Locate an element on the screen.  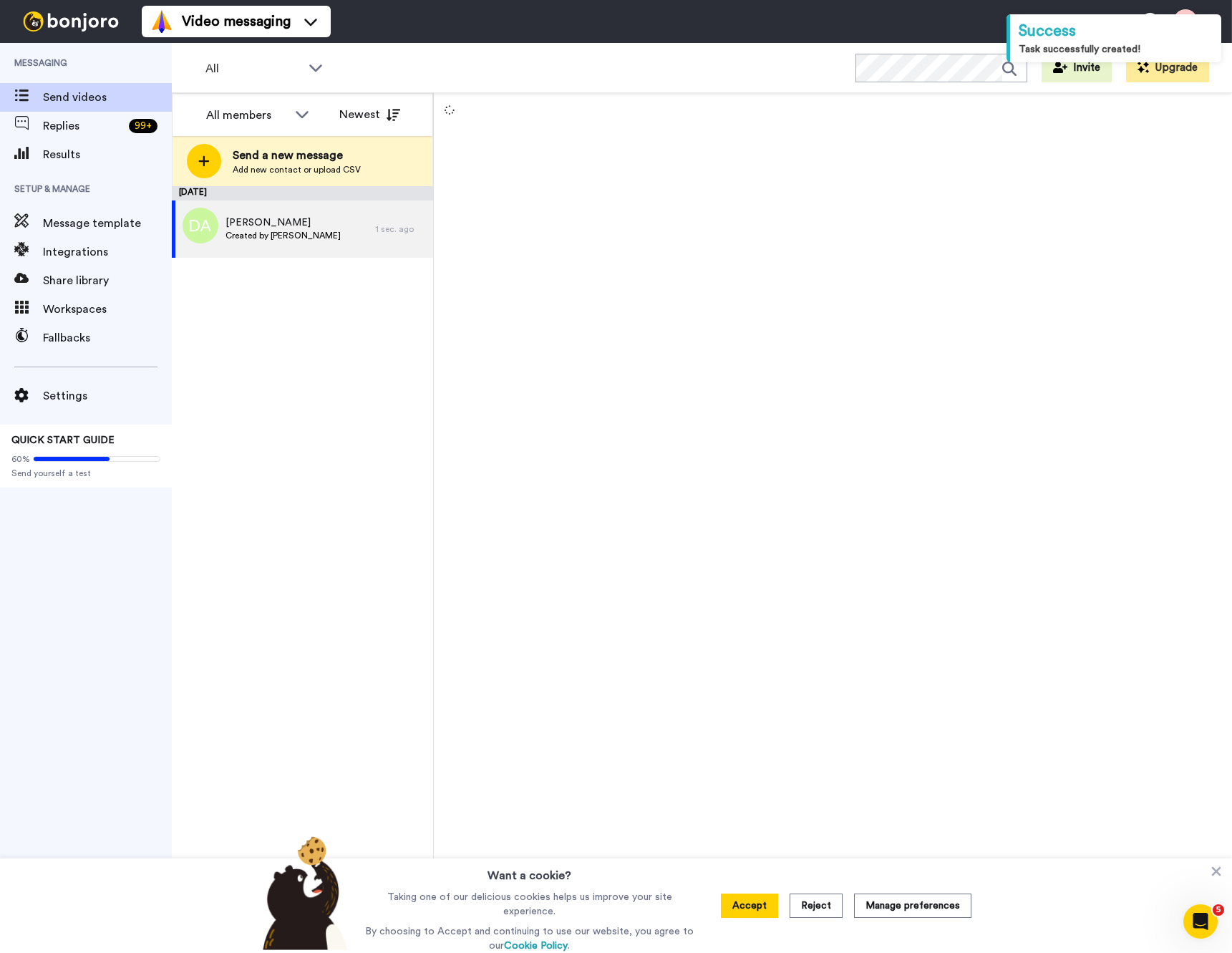
a: Invite is located at coordinates (1076, 68).